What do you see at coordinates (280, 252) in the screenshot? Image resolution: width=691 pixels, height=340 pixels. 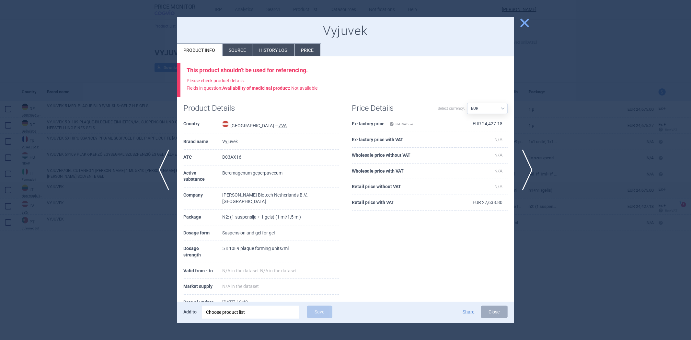 I see `td: 5 × 10E9 plaque forming units/ml` at bounding box center [280, 252].